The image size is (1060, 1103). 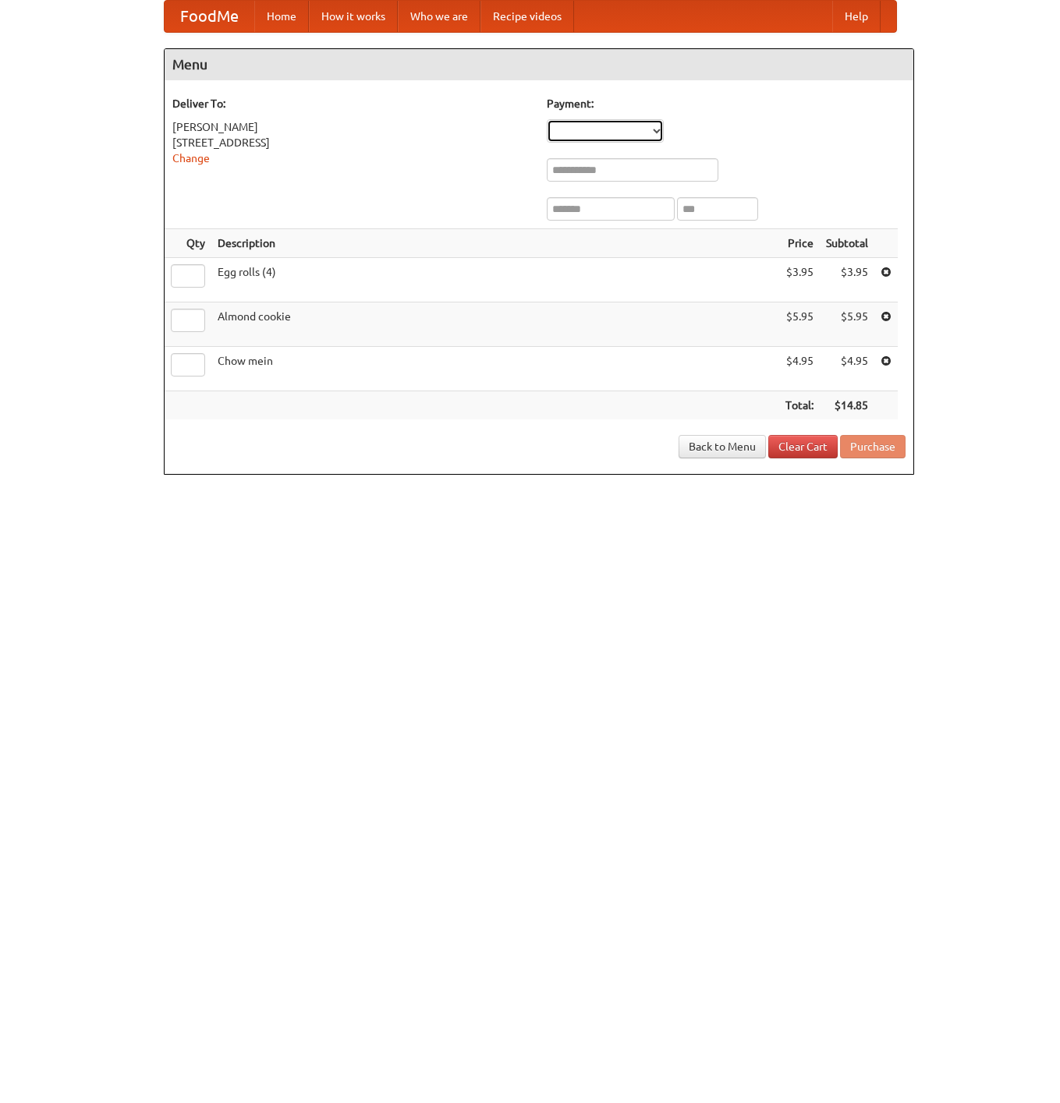 What do you see at coordinates (799, 243) in the screenshot?
I see `th: Price` at bounding box center [799, 243].